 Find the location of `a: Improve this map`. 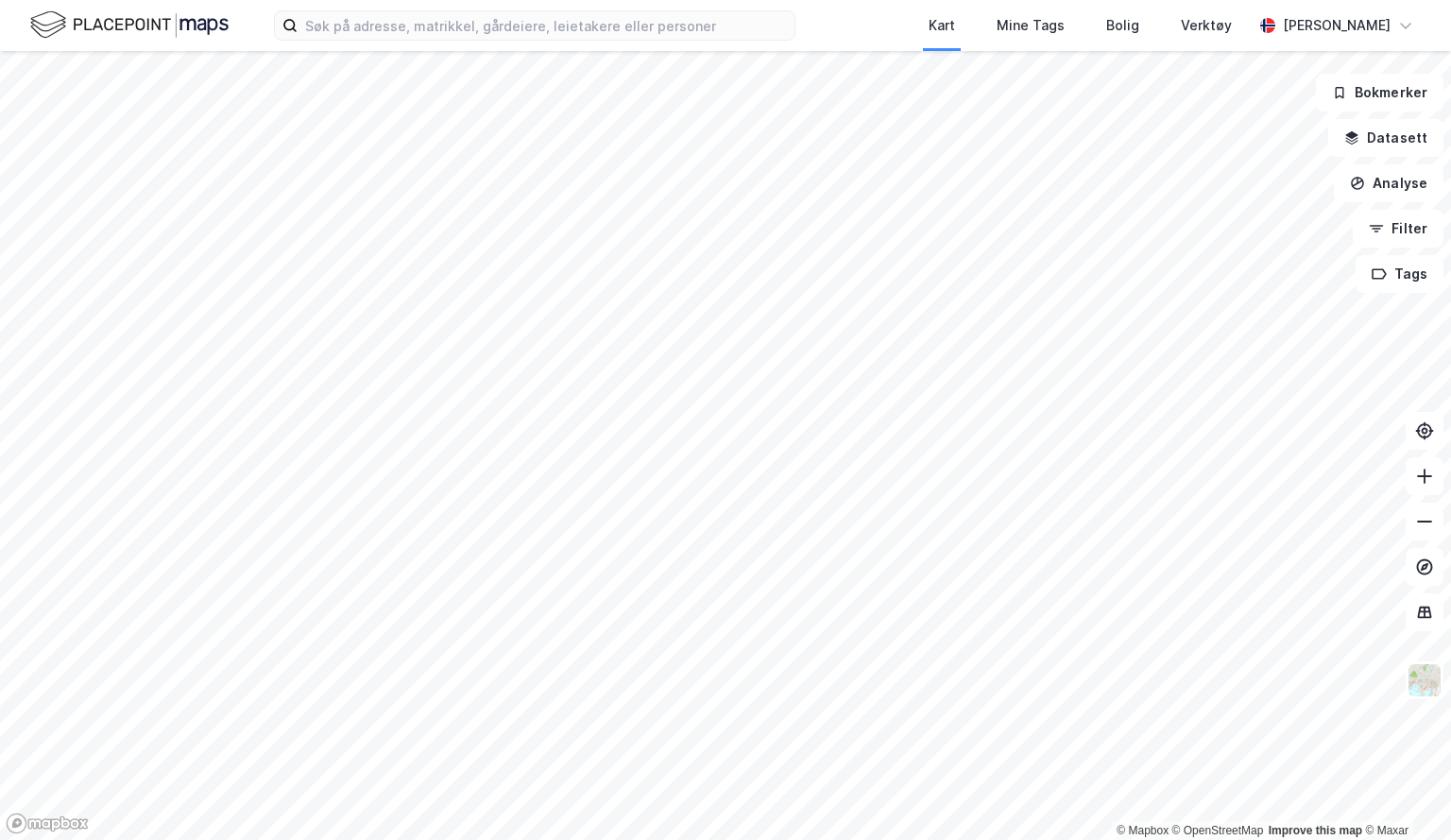

a: Improve this map is located at coordinates (1315, 830).